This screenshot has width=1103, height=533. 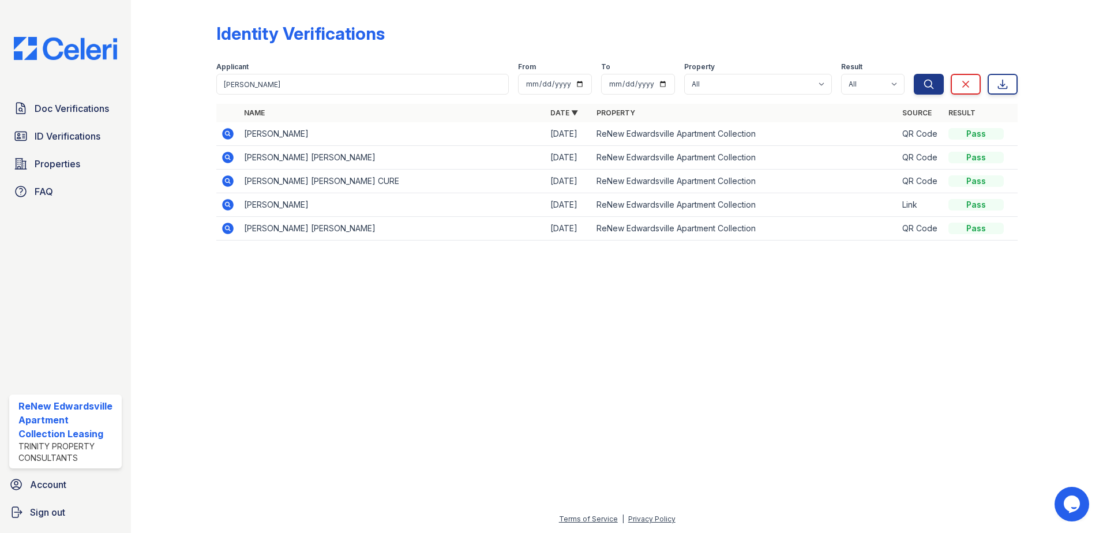 I want to click on span: FAQ, so click(x=44, y=192).